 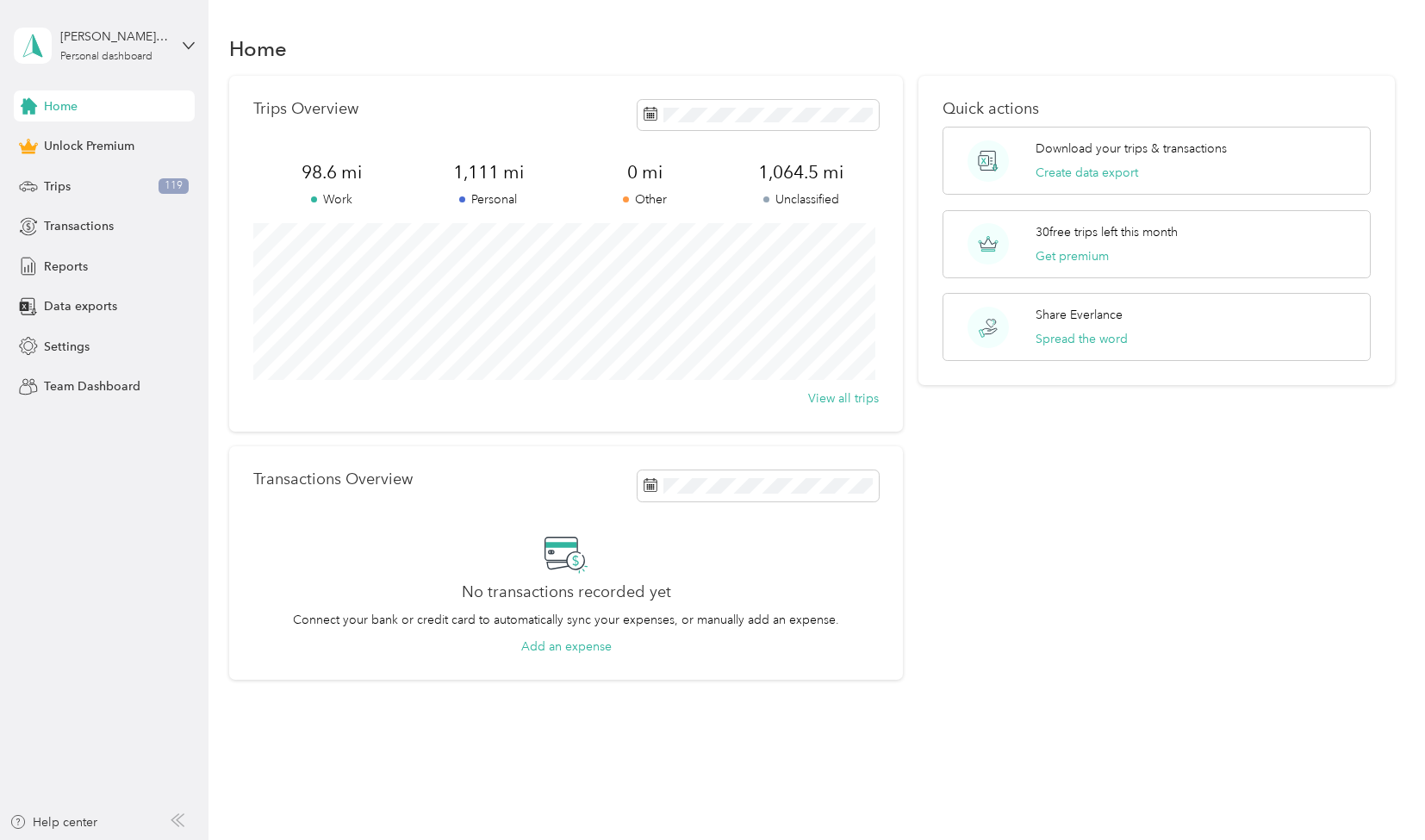 I want to click on button: View all trips, so click(x=844, y=398).